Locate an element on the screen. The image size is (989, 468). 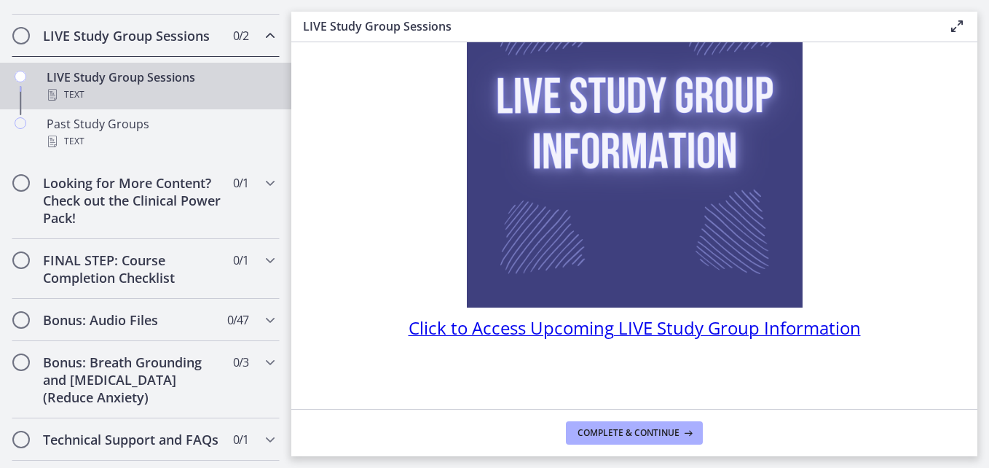
span: Click to Access Upcoming LIVE Study Group Information is located at coordinates (635, 327).